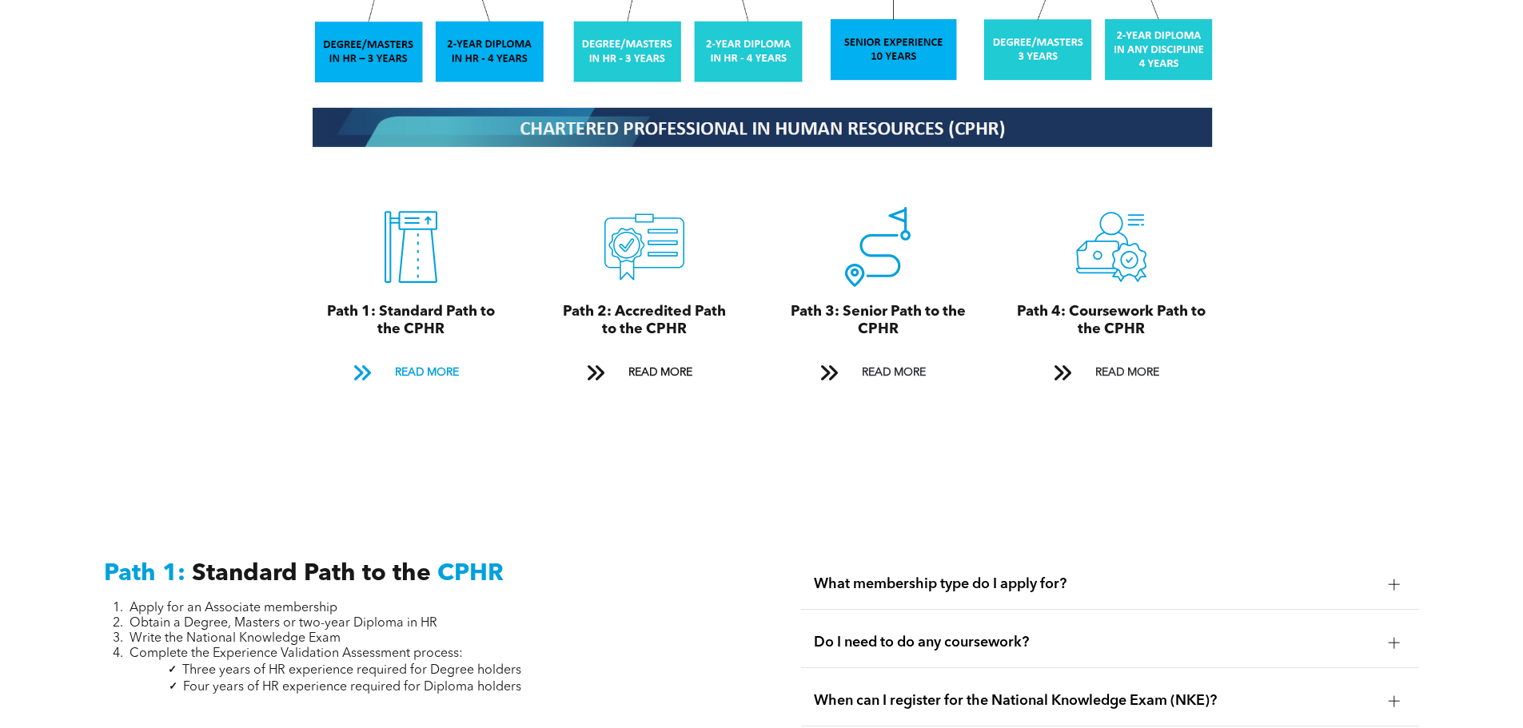 Image resolution: width=1523 pixels, height=728 pixels. What do you see at coordinates (233, 608) in the screenshot?
I see `span: Apply for an Associate membership` at bounding box center [233, 608].